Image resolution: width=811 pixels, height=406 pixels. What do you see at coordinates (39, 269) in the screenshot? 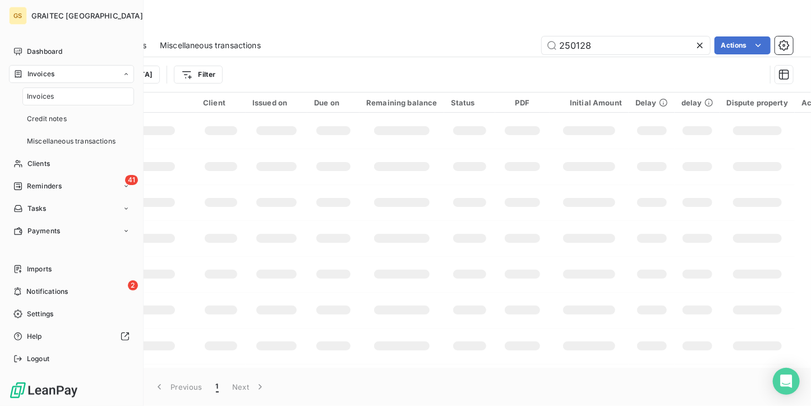
I see `span: Imports` at bounding box center [39, 269].